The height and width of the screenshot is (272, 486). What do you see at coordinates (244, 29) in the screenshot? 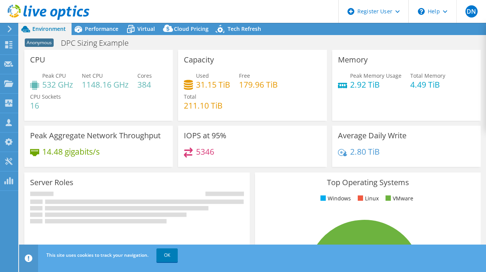
I see `span: Tech Refresh` at bounding box center [244, 29].